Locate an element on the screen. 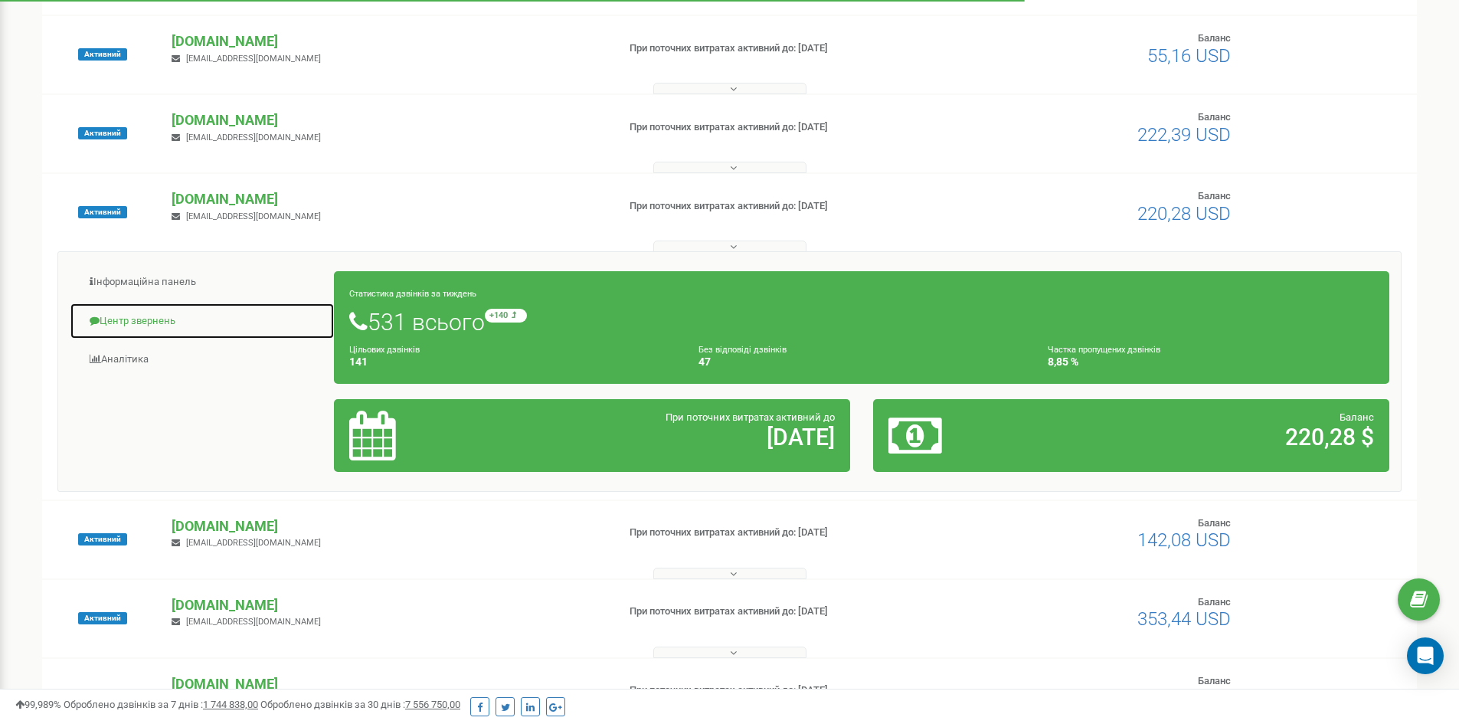  h4: 141 is located at coordinates (512, 361).